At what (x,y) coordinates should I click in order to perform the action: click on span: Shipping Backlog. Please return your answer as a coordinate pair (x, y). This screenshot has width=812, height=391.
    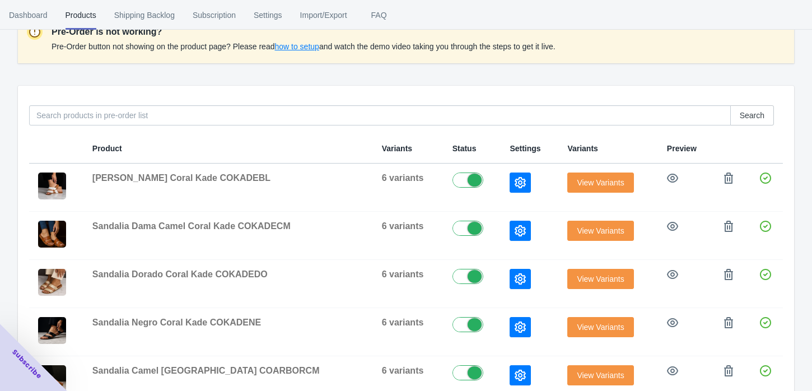
    Looking at the image, I should click on (144, 15).